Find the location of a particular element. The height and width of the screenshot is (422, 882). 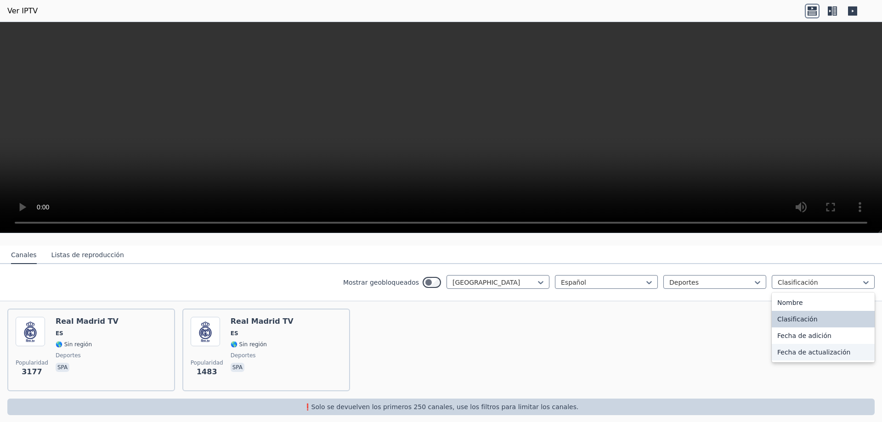

font: Listas de reproducción is located at coordinates (88, 255).